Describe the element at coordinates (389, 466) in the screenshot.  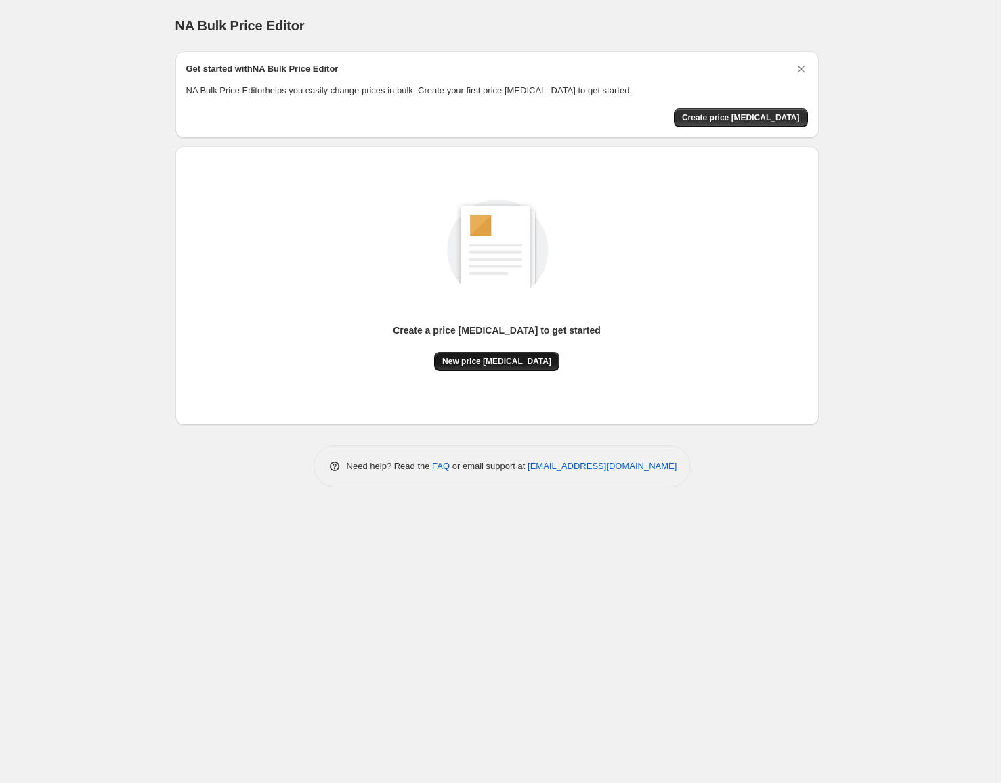
I see `span: Need help? Read the` at that location.